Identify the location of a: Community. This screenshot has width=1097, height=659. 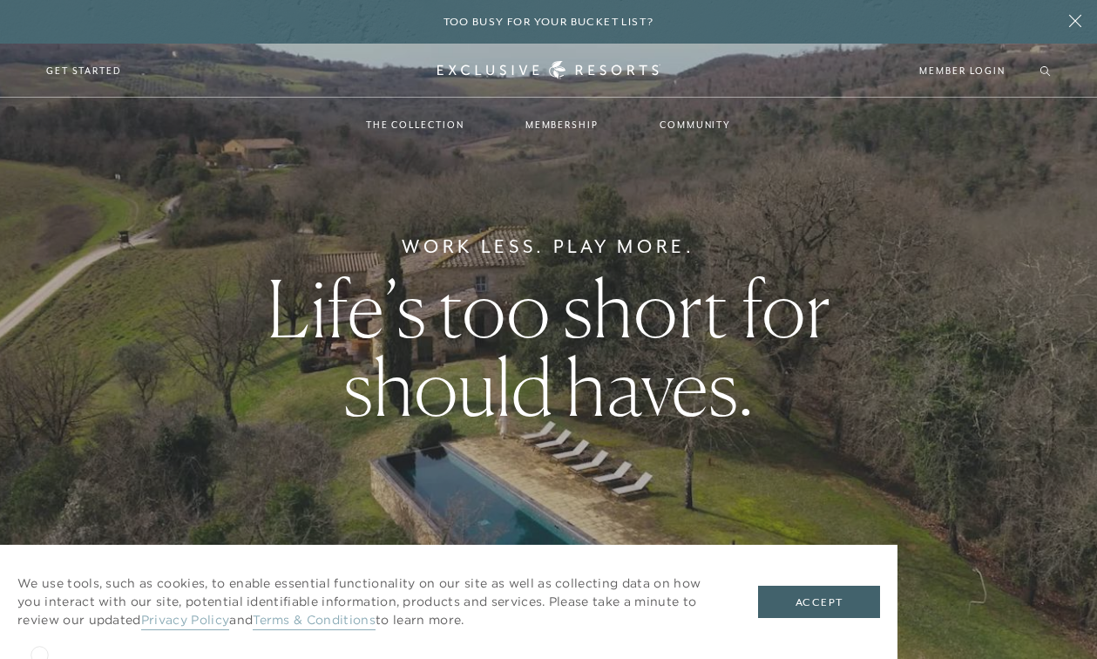
(695, 125).